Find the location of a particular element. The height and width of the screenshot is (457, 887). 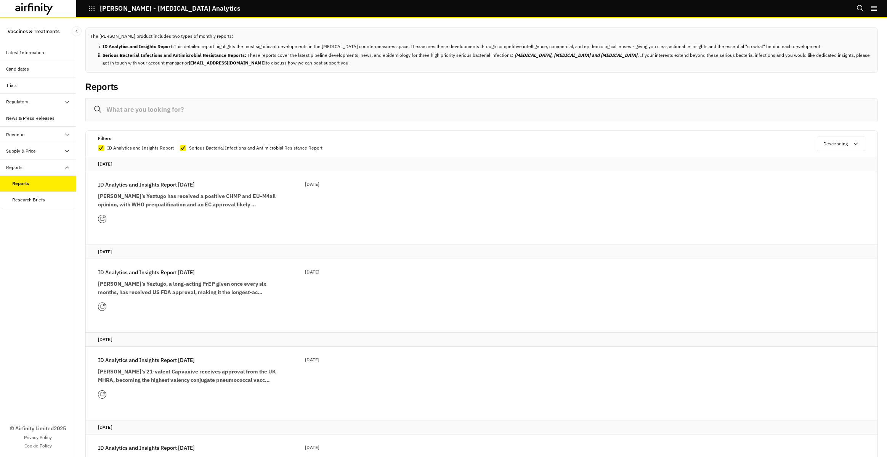

p: Filters is located at coordinates (104, 138).